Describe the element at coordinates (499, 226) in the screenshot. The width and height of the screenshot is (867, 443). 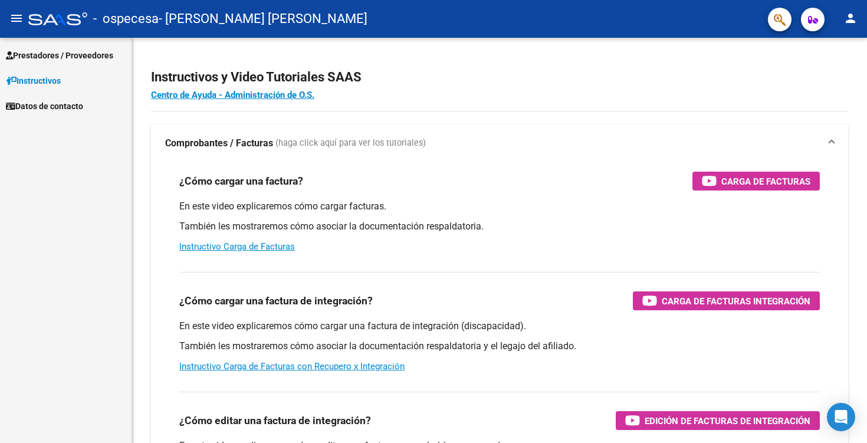
I see `p: También les mostraremos cómo asociar la documentación respaldatoria.` at that location.